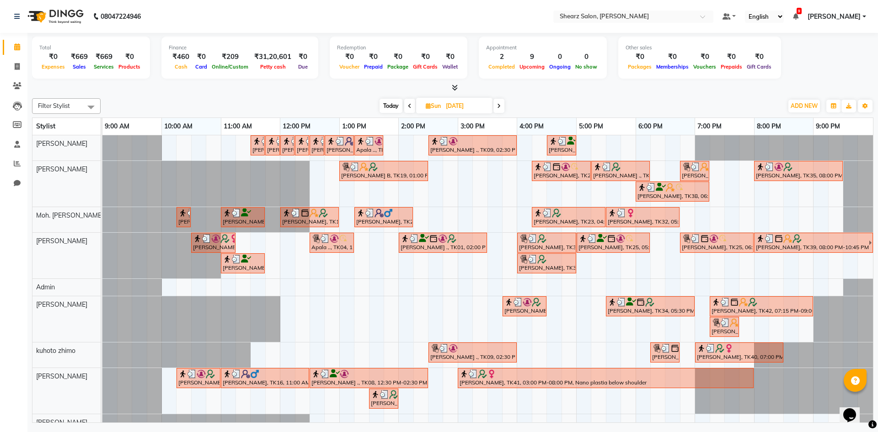 Image resolution: width=878 pixels, height=432 pixels. What do you see at coordinates (501, 67) in the screenshot?
I see `span: Completed` at bounding box center [501, 67].